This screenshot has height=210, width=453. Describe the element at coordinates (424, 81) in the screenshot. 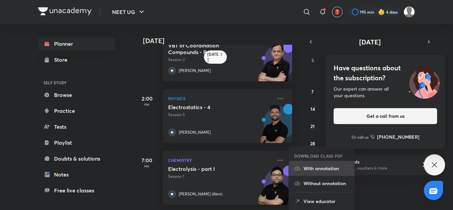

I see `img: ttu_illustration_new.svg` at that location.